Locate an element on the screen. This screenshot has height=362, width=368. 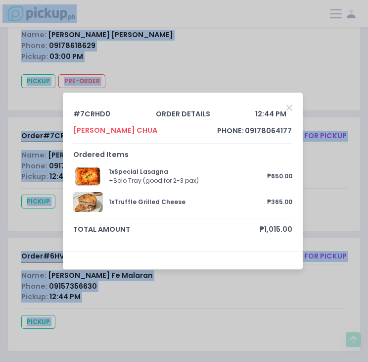
span: total amount is located at coordinates (166, 229).